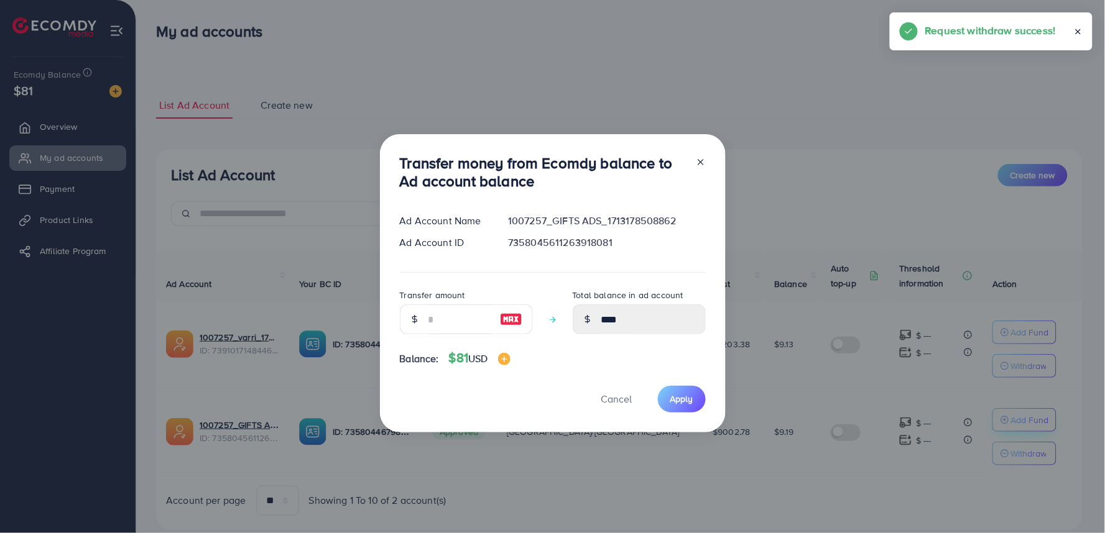 This screenshot has width=1105, height=533. I want to click on button: Apply, so click(681, 399).